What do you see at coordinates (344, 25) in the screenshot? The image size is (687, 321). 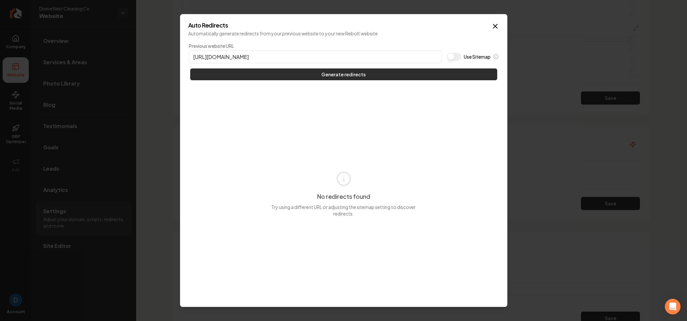 I see `h2: Auto Redirects` at bounding box center [344, 25].